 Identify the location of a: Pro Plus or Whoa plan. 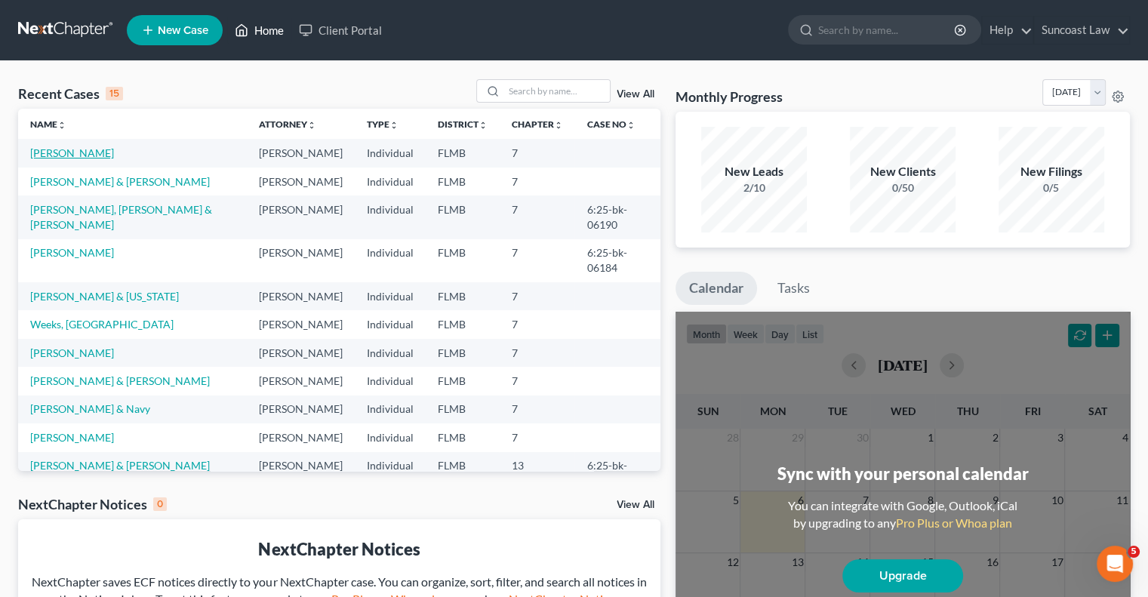
(954, 522).